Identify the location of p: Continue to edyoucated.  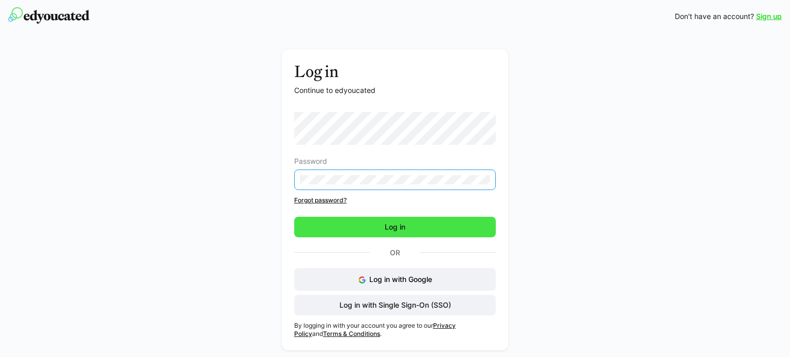
(395, 90).